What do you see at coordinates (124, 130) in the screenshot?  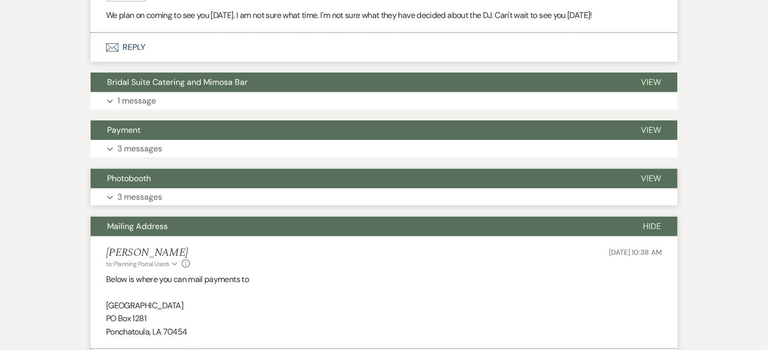 I see `span: Payment` at bounding box center [124, 130].